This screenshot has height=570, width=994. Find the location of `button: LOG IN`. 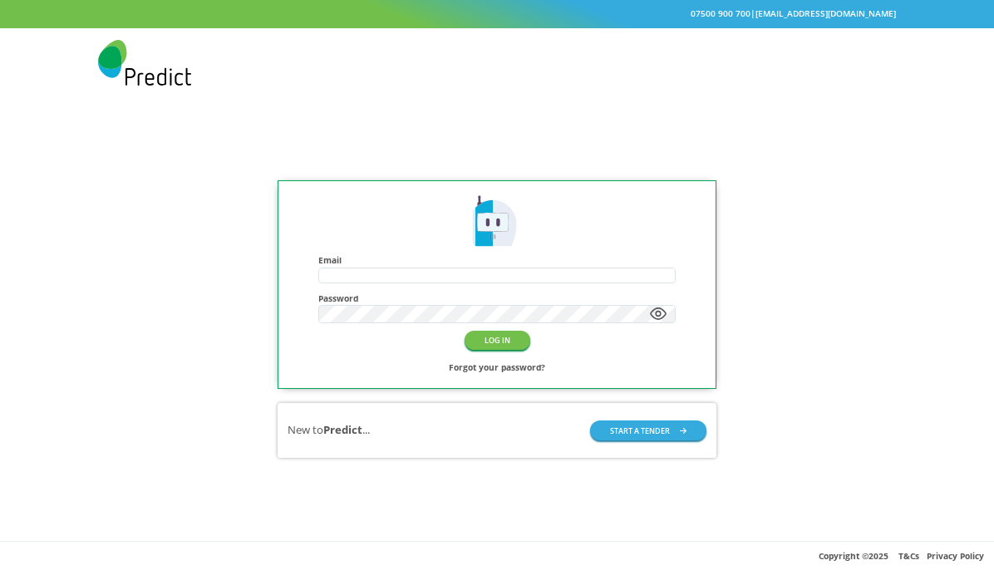

button: LOG IN is located at coordinates (497, 340).